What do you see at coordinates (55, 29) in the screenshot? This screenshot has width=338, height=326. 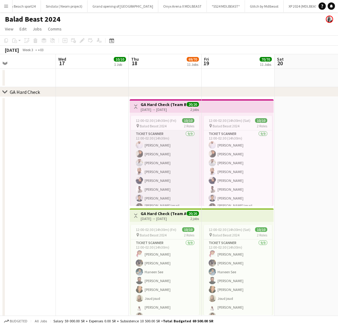 I see `a: Comms` at bounding box center [55, 29].